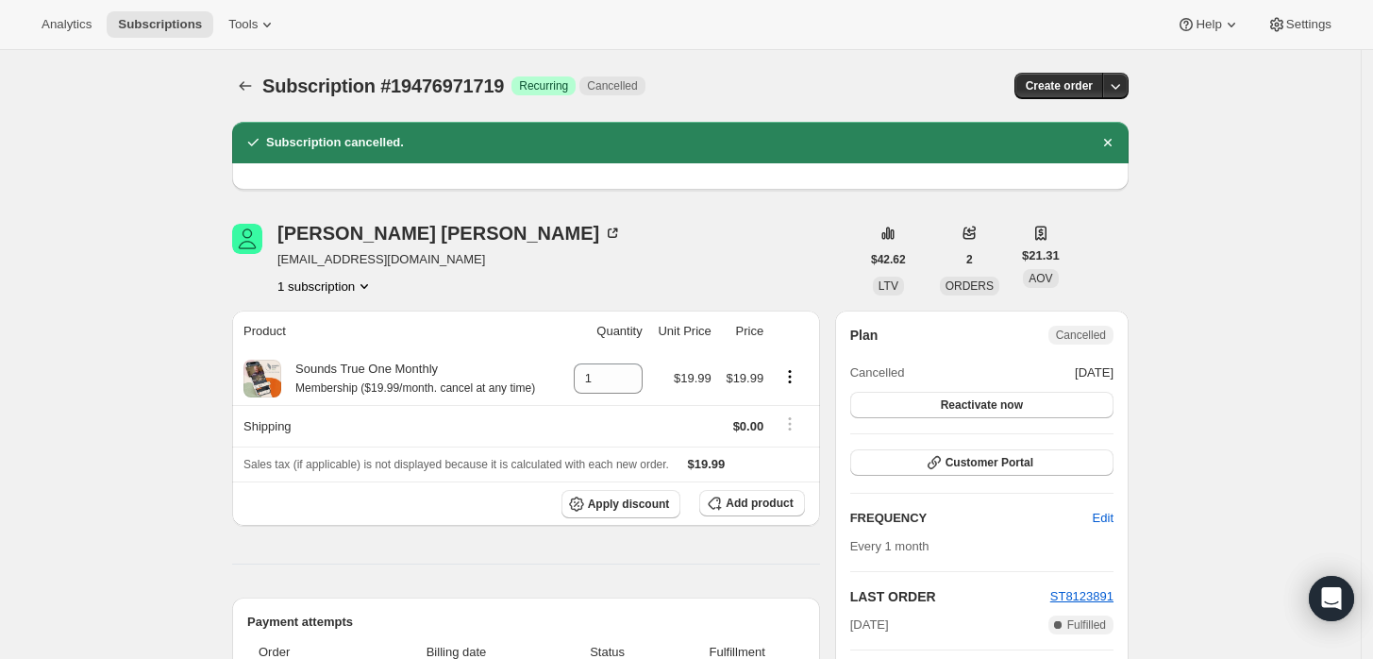 Image resolution: width=1373 pixels, height=659 pixels. What do you see at coordinates (456, 464) in the screenshot?
I see `span: Sales tax (if applicable) is not displayed because it is calculated with each new order.` at bounding box center [456, 464].